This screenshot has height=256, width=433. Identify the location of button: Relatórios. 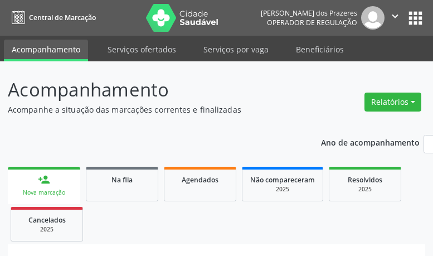
(393, 102).